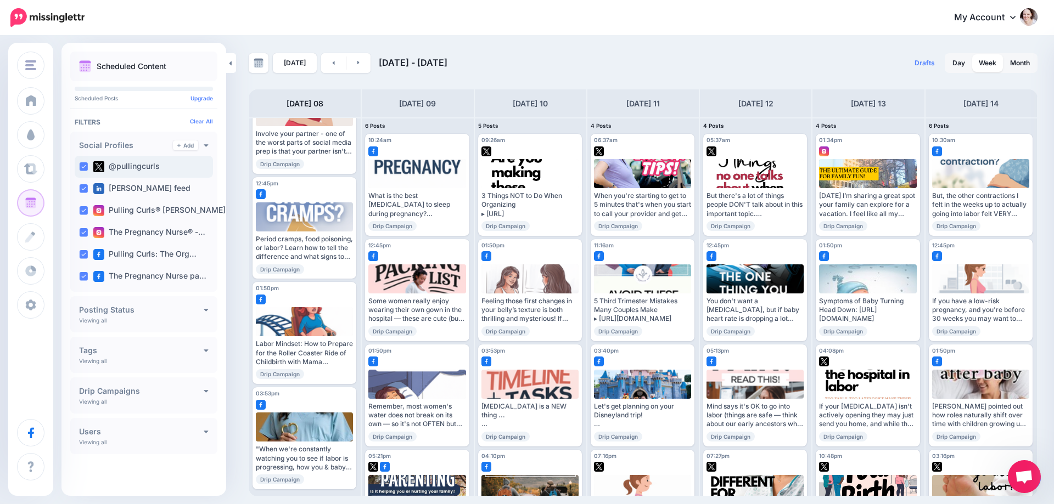 The height and width of the screenshot is (504, 1054). Describe the element at coordinates (830, 456) in the screenshot. I see `span: 10:48pm` at that location.